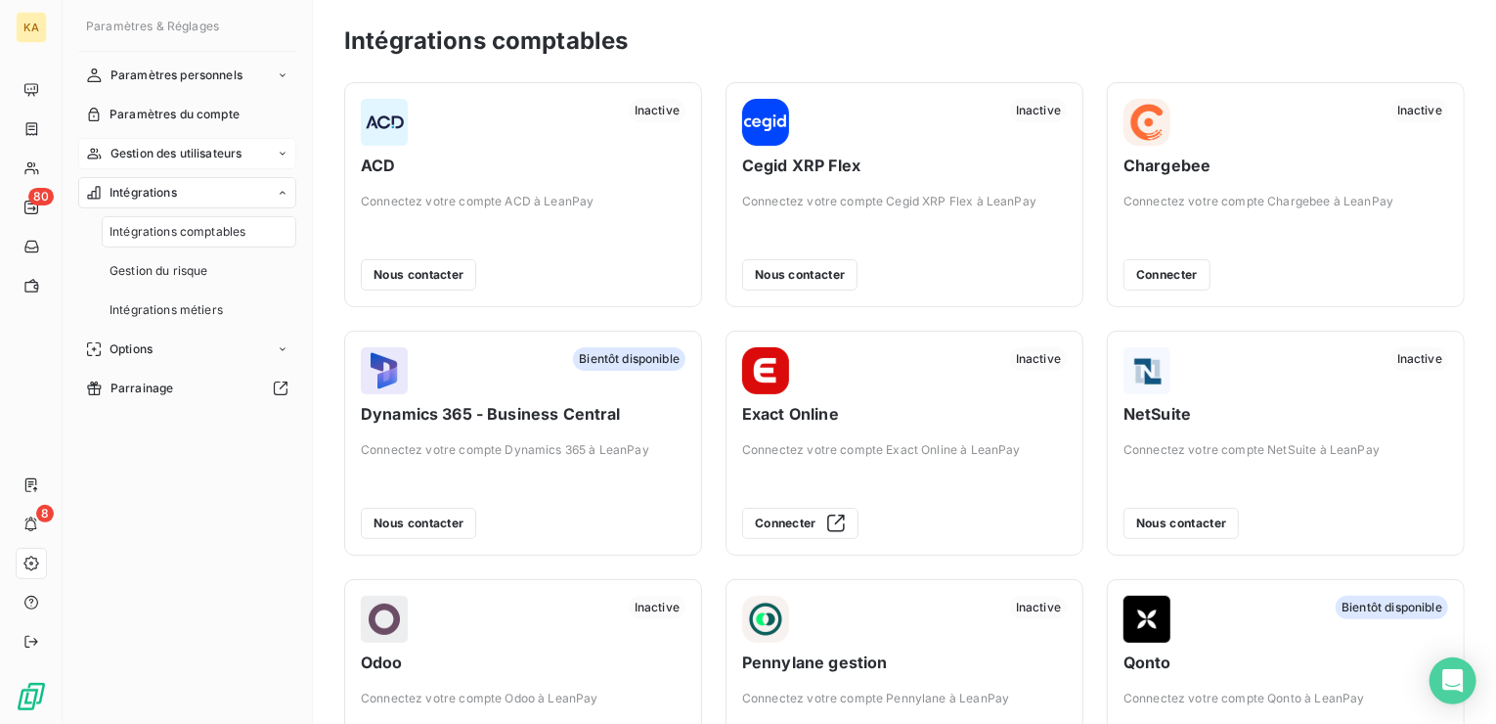 The image size is (1496, 724). What do you see at coordinates (523, 201) in the screenshot?
I see `span: Connectez votre compte ACD à LeanPay` at bounding box center [523, 201].